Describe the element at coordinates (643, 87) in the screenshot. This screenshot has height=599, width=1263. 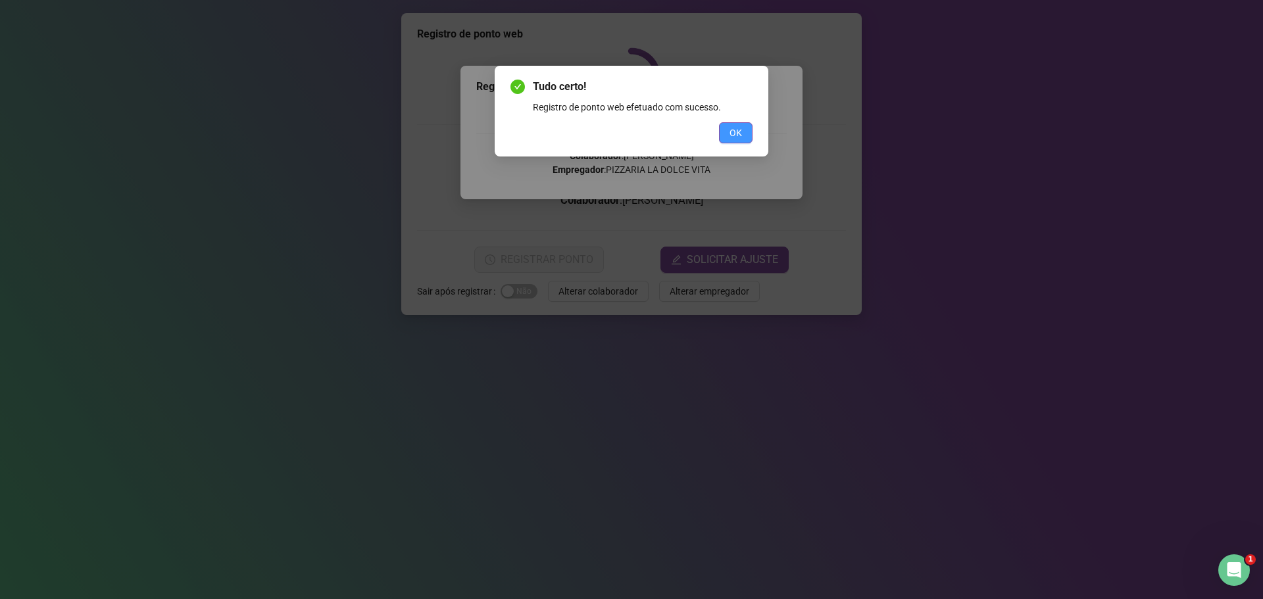
I see `span: Tudo certo!` at that location.